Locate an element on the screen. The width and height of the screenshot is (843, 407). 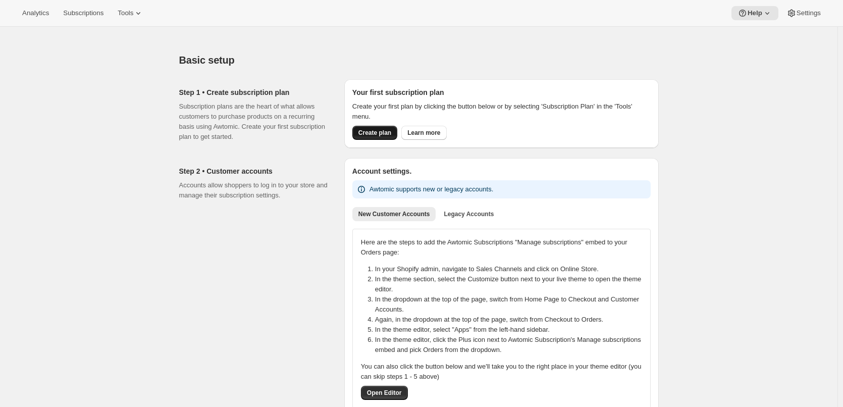
p: You can also click the button below and we'll take you to the right place in your theme editor (y... is located at coordinates (501, 372).